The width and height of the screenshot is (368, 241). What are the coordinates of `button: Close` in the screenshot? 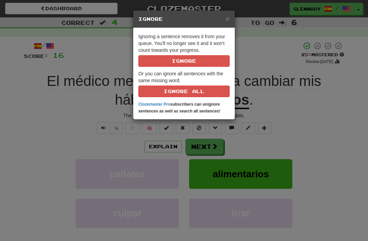 It's located at (227, 18).